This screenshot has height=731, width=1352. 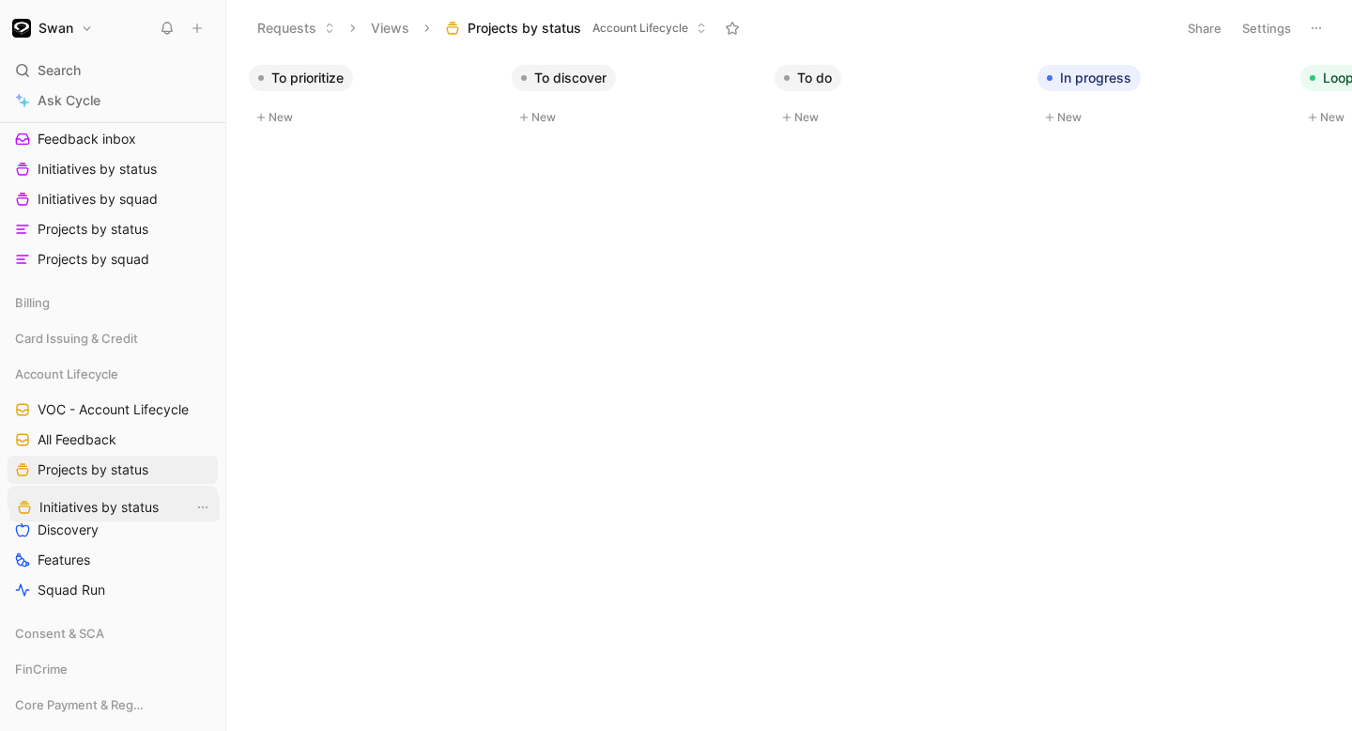 I want to click on div: Banking XPAll feedbackBanking XP - VOCFeedback inboxInitiatives by statusInitiatives by squadProj..., so click(x=113, y=151).